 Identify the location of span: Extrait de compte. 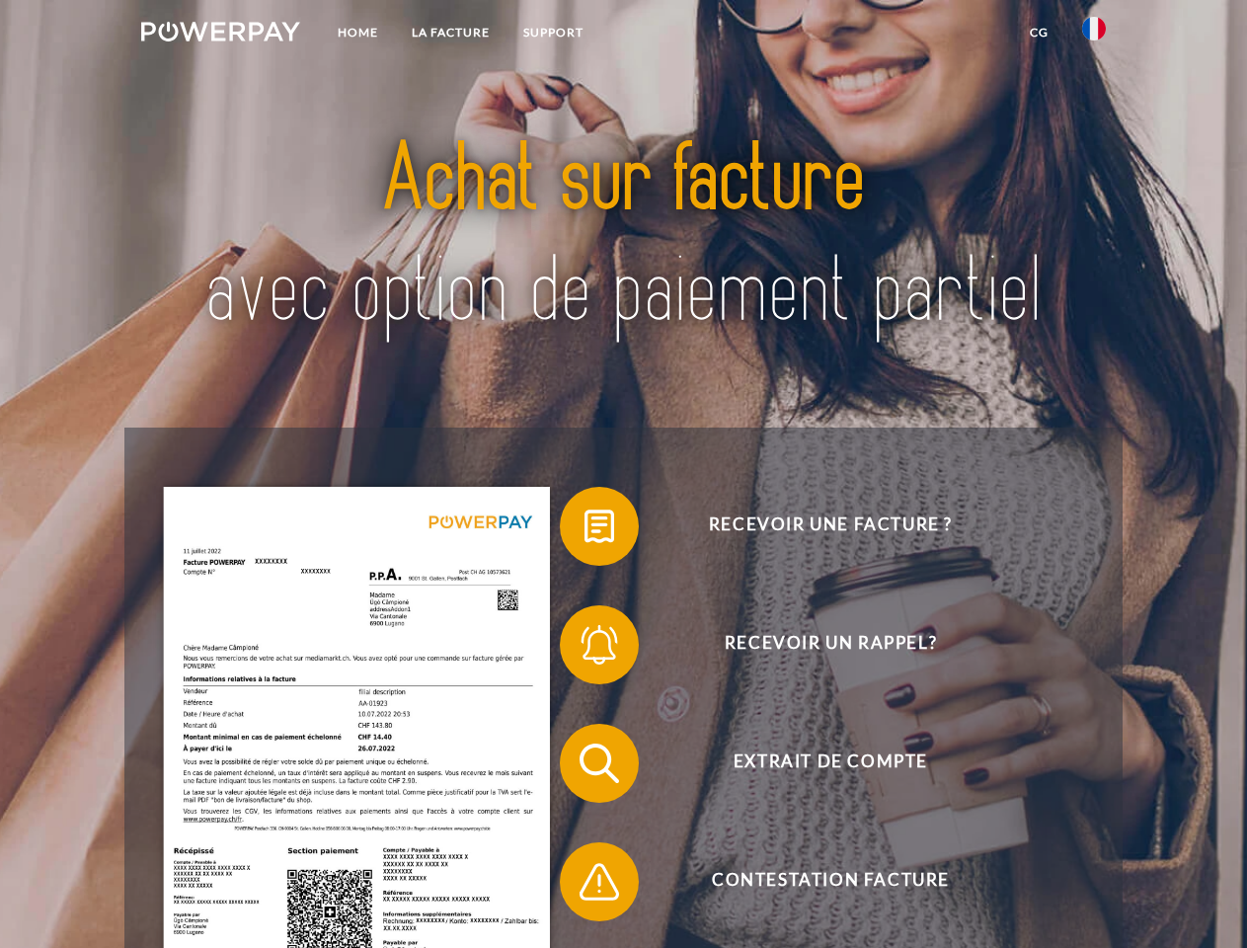
(830, 763).